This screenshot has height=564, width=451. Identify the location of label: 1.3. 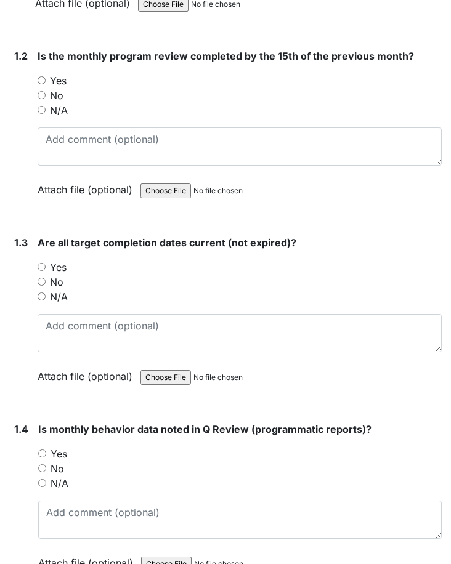
(21, 243).